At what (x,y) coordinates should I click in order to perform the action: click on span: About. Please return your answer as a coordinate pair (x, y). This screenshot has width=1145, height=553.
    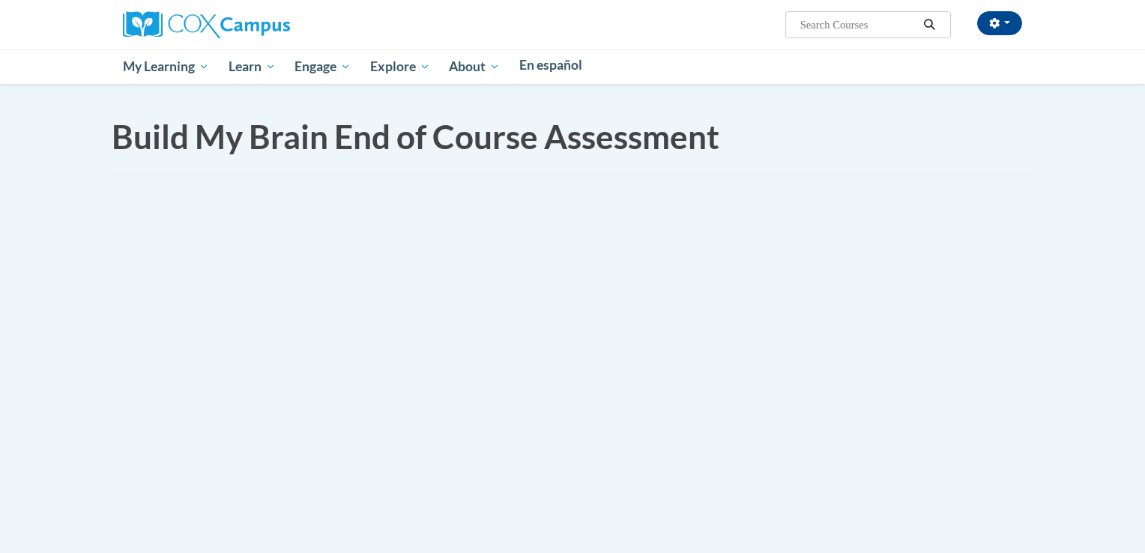
    Looking at the image, I should click on (474, 67).